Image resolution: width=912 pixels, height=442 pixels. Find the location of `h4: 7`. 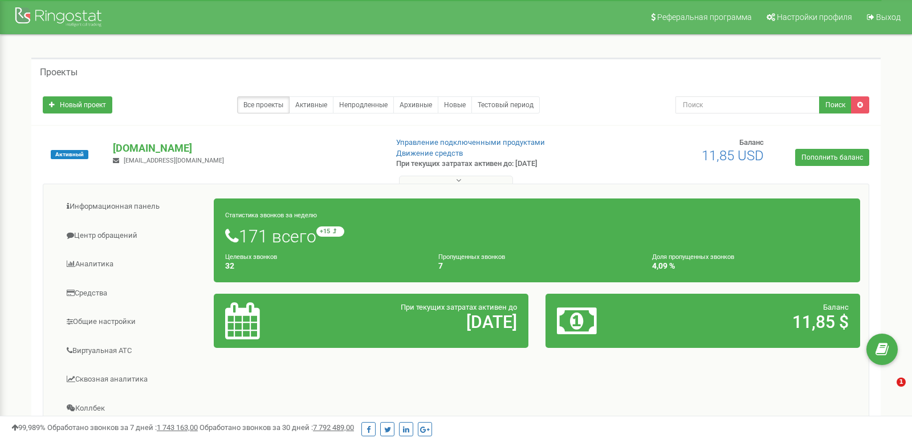

h4: 7 is located at coordinates (536, 266).